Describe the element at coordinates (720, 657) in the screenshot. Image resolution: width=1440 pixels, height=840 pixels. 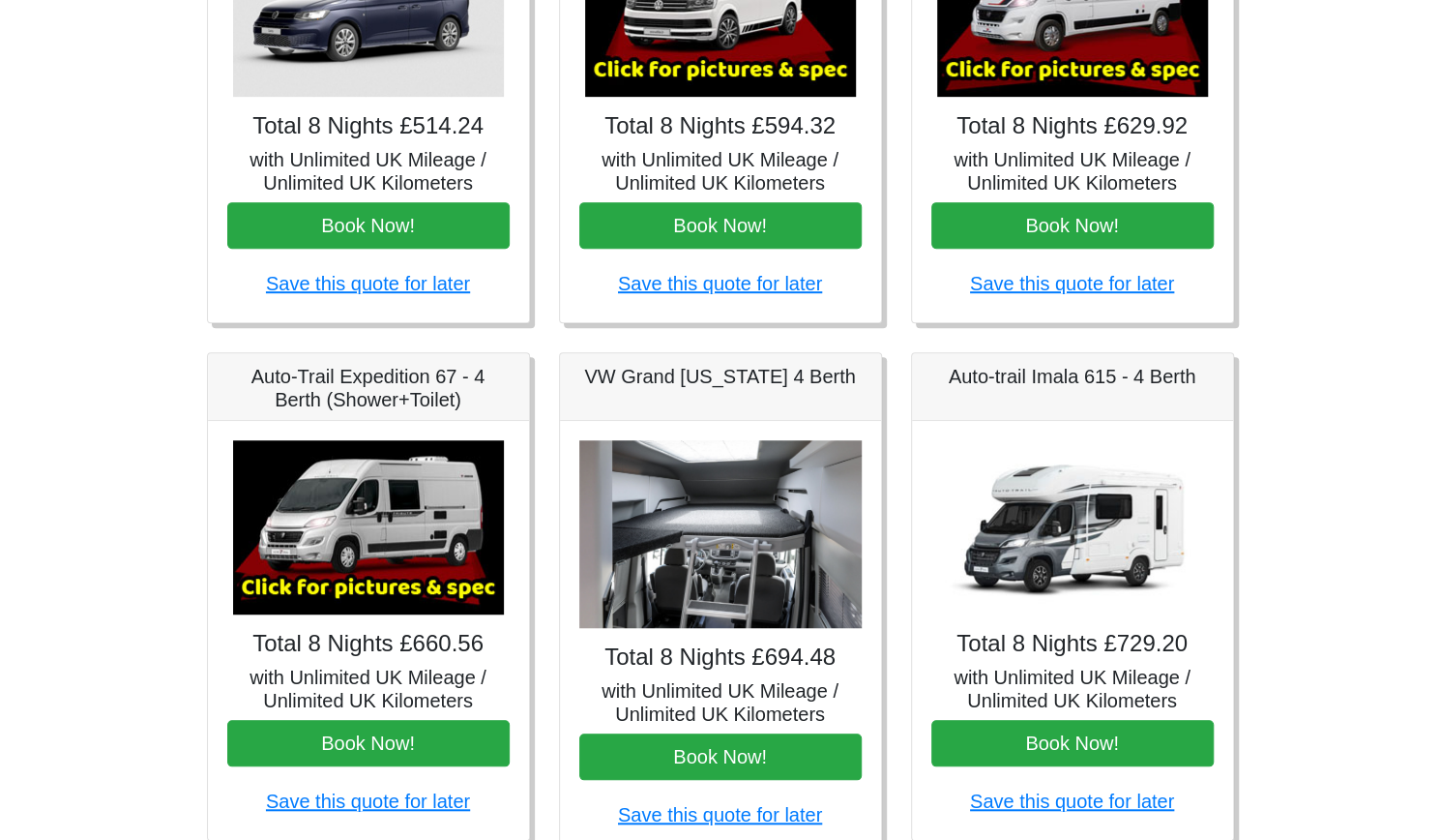
I see `h4: Total 8 Nights £694.48` at that location.